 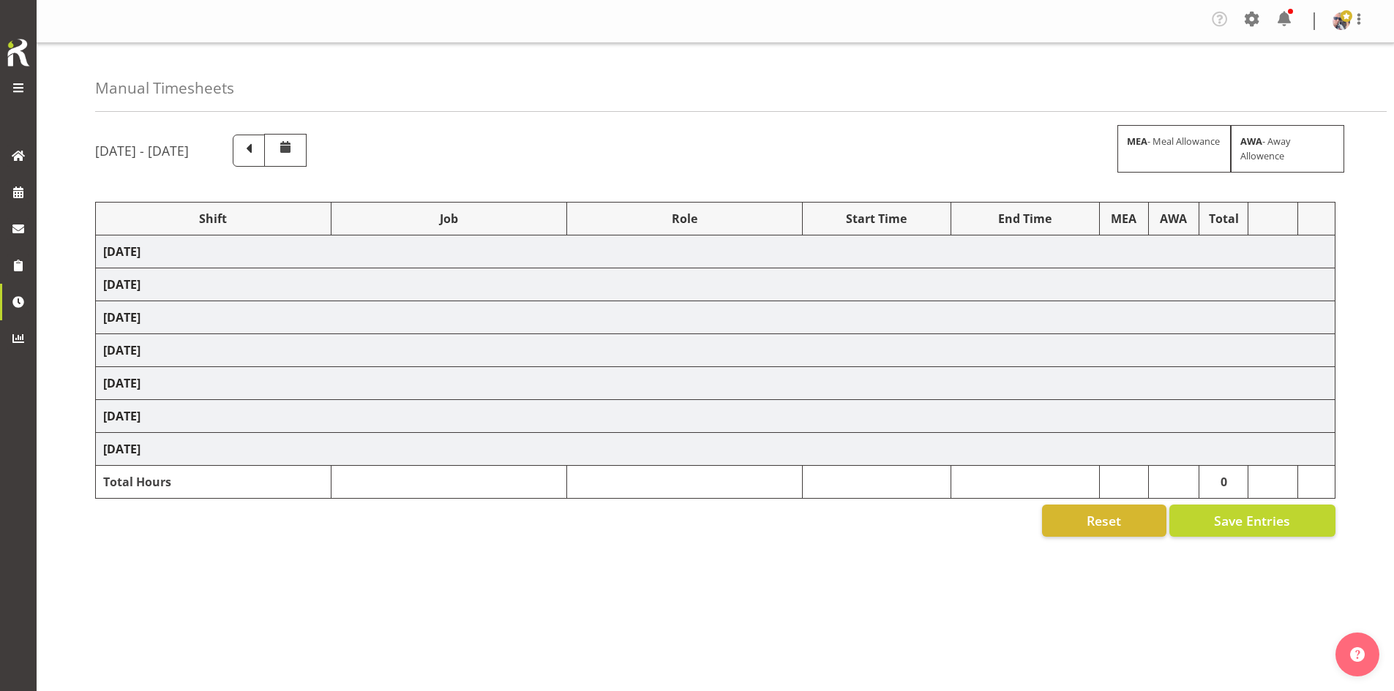 What do you see at coordinates (1104, 521) in the screenshot?
I see `button: Reset` at bounding box center [1104, 521].